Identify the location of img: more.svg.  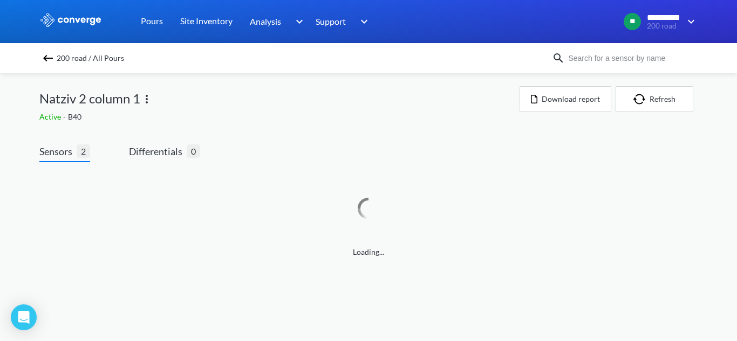
(147, 99).